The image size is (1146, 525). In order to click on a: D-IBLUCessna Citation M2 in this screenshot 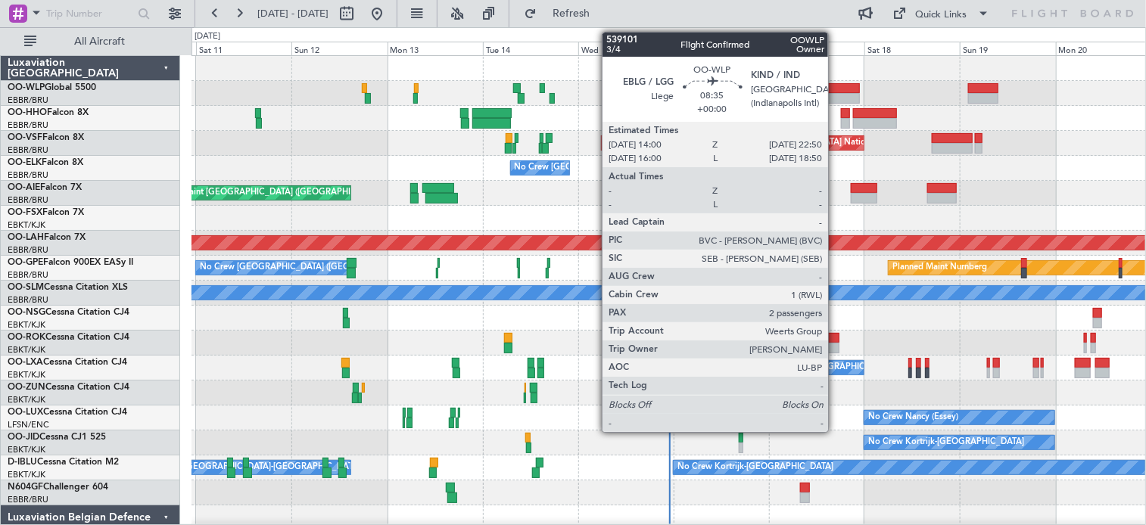, I will do `click(63, 462)`.